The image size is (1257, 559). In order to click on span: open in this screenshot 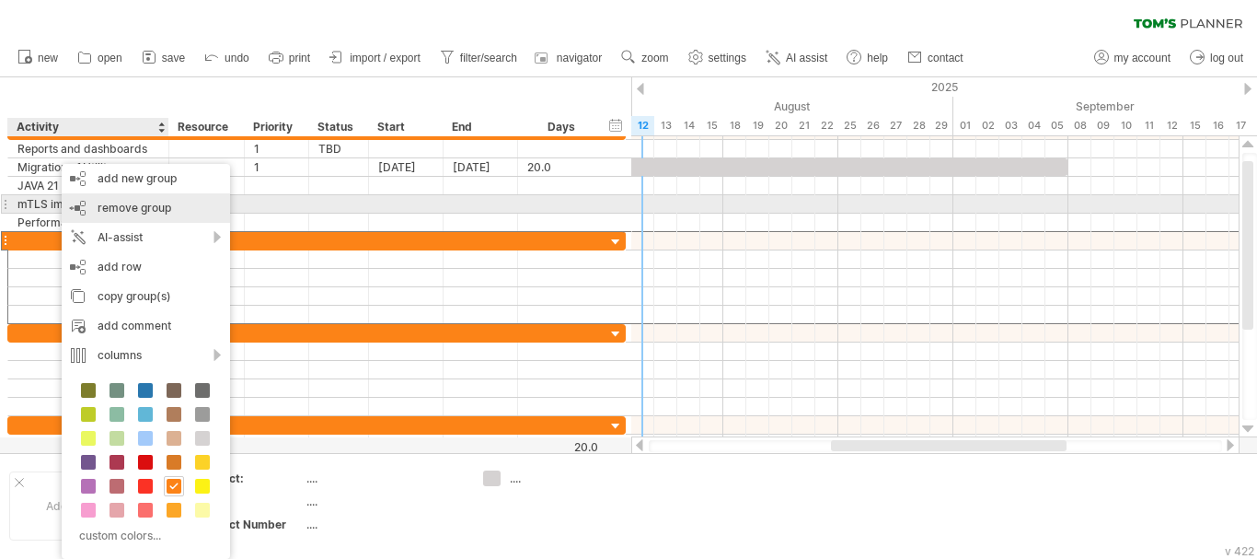, I will do `click(110, 58)`.